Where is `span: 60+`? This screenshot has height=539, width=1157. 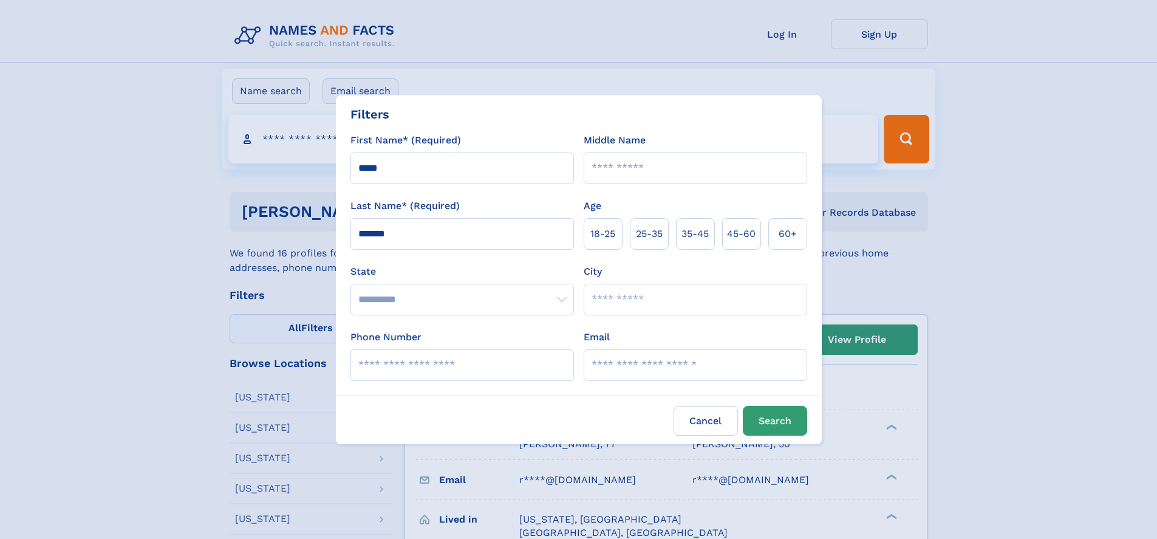
span: 60+ is located at coordinates (788, 234).